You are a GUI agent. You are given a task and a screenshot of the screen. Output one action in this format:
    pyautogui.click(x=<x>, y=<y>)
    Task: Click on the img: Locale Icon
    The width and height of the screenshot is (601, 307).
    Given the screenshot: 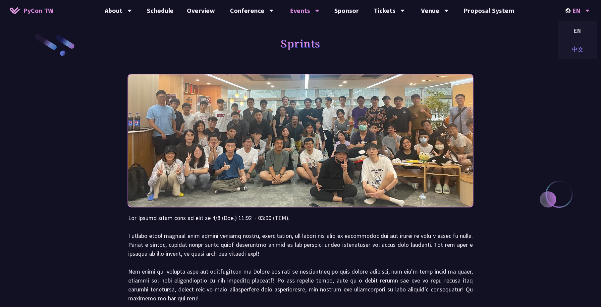 What is the action you would take?
    pyautogui.click(x=569, y=11)
    